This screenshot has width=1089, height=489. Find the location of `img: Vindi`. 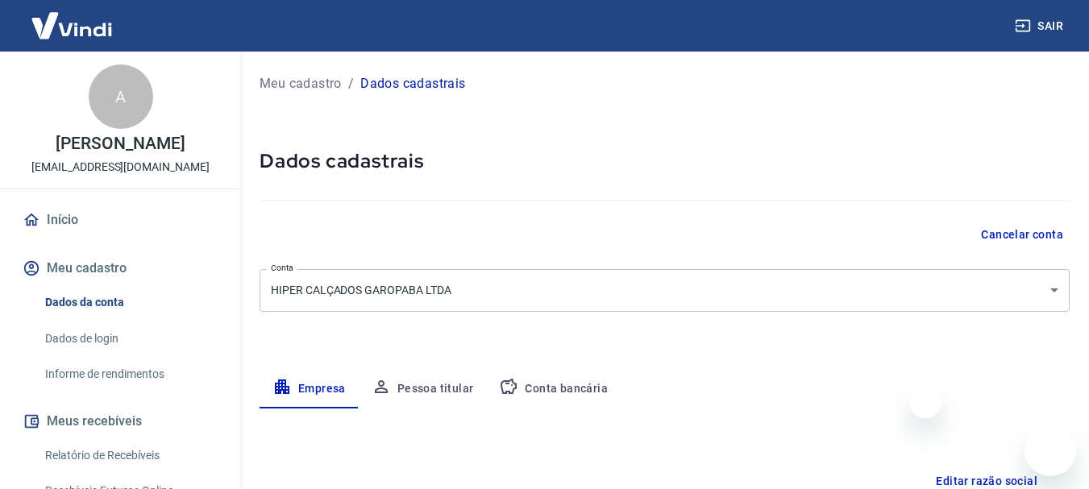

img: Vindi is located at coordinates (72, 25).